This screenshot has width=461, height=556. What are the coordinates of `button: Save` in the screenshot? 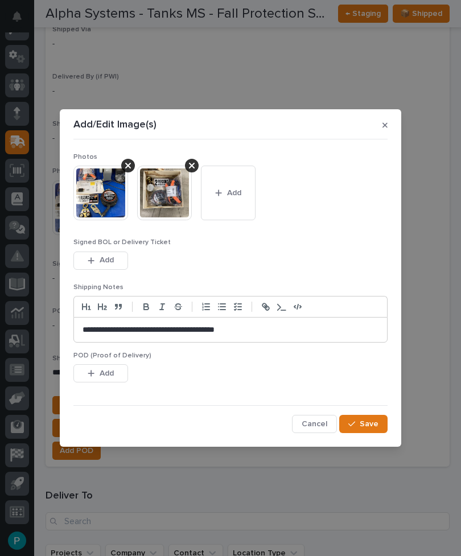 It's located at (363, 424).